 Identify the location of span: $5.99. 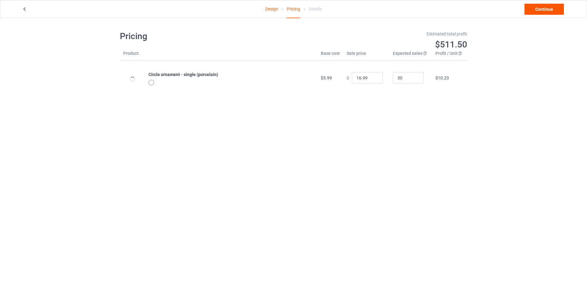
(326, 78).